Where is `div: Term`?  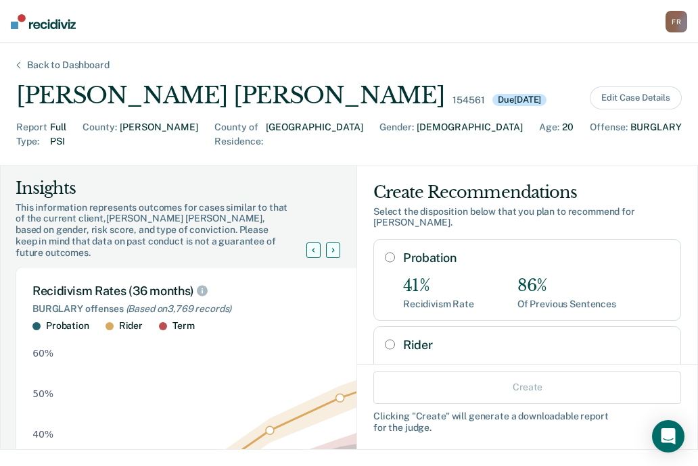 div: Term is located at coordinates (183, 326).